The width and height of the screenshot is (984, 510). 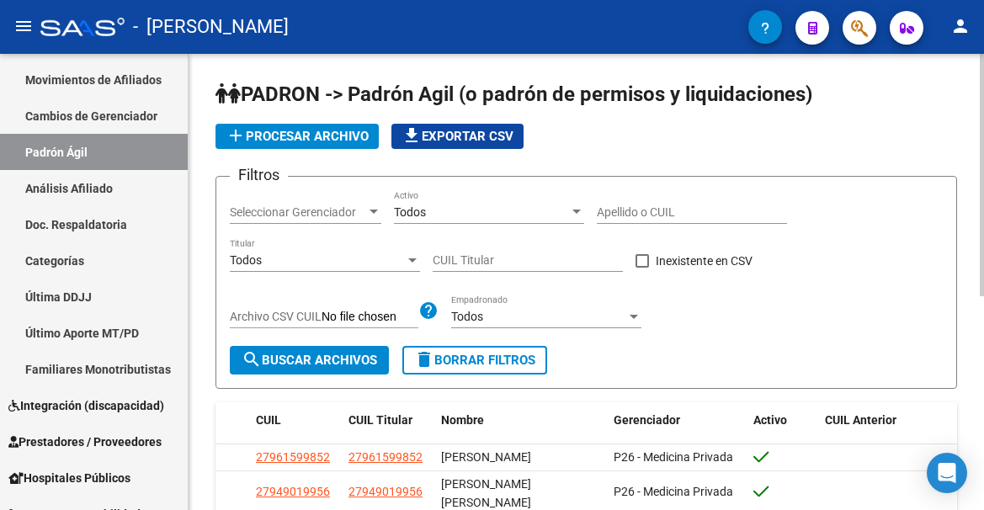 I want to click on input: Archivo CSV CUIL, so click(x=370, y=317).